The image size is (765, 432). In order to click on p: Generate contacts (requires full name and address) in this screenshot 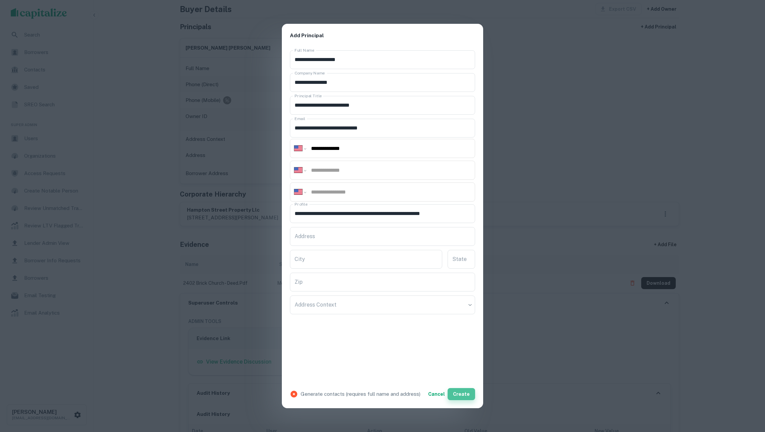, I will do `click(360, 394)`.